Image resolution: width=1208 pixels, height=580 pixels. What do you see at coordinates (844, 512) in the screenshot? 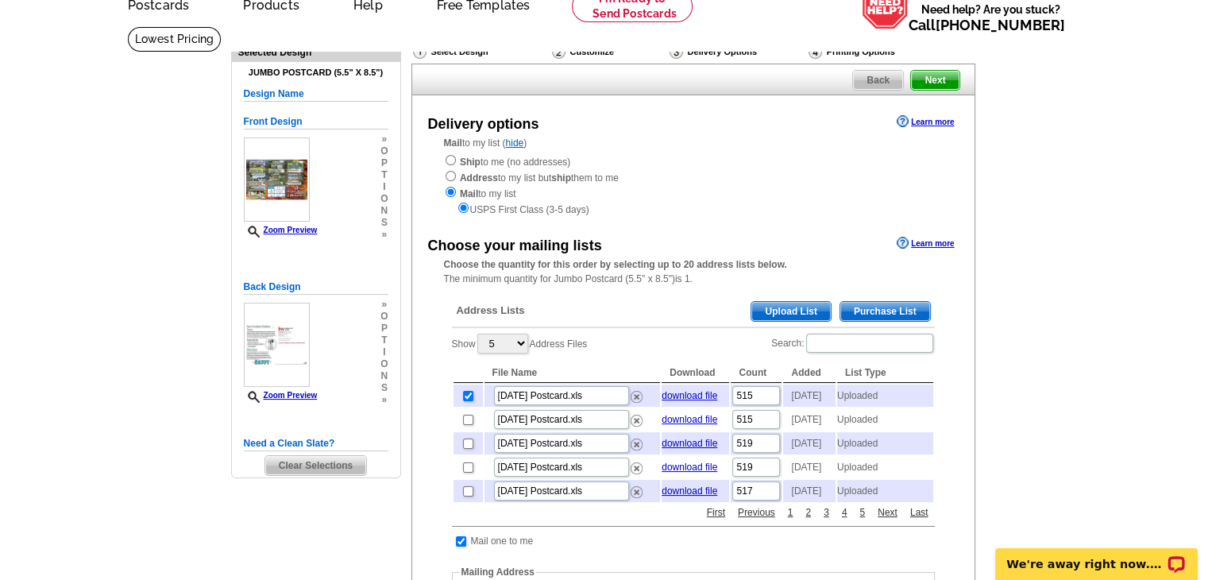
I see `a: 4` at bounding box center [844, 512].